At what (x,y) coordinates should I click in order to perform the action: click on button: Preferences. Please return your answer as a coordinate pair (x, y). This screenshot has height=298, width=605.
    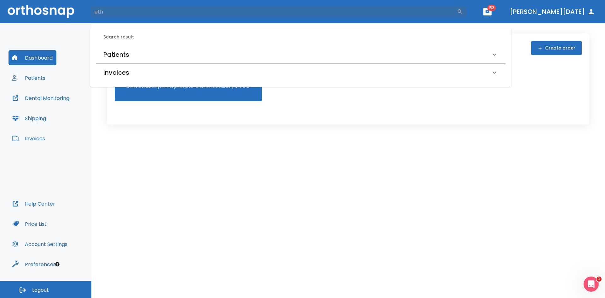
    Looking at the image, I should click on (34, 264).